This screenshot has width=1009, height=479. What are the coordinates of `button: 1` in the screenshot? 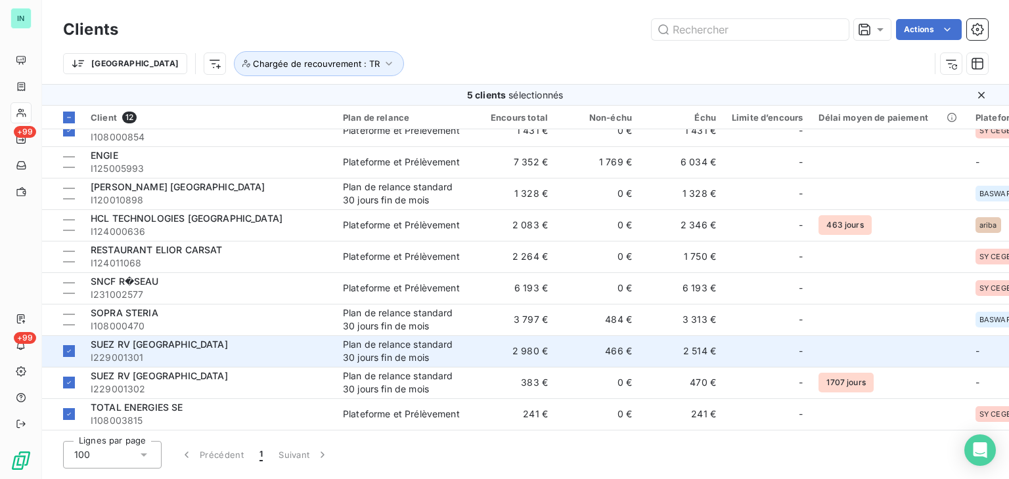 It's located at (261, 455).